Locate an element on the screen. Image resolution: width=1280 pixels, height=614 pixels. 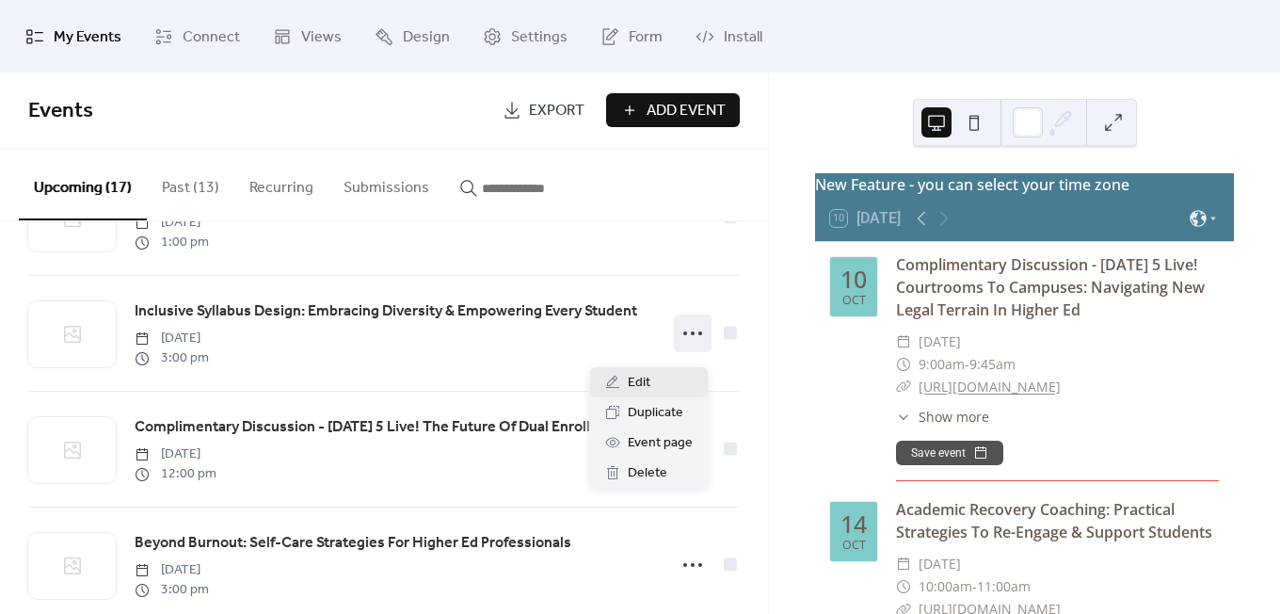
a: Settings is located at coordinates (525, 36).